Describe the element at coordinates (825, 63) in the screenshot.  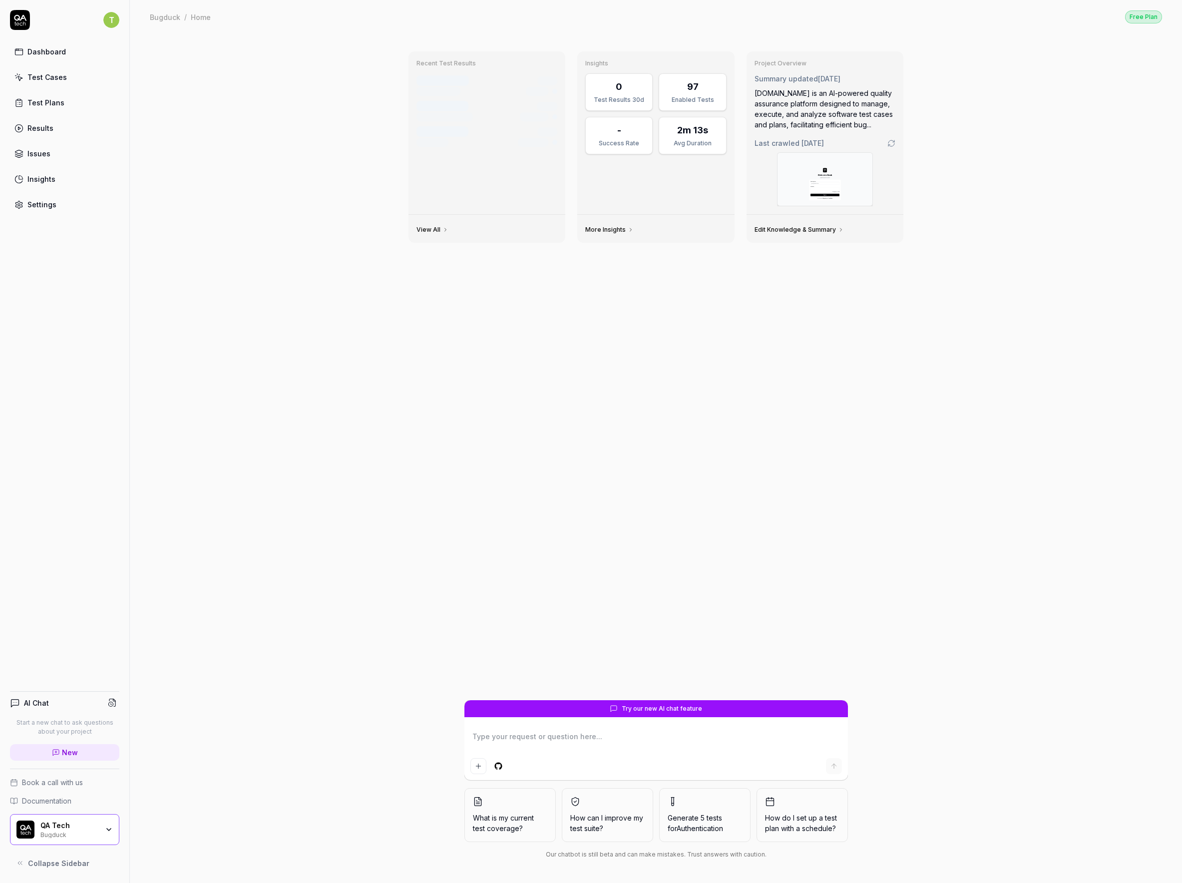
I see `h3: Project Overview` at that location.